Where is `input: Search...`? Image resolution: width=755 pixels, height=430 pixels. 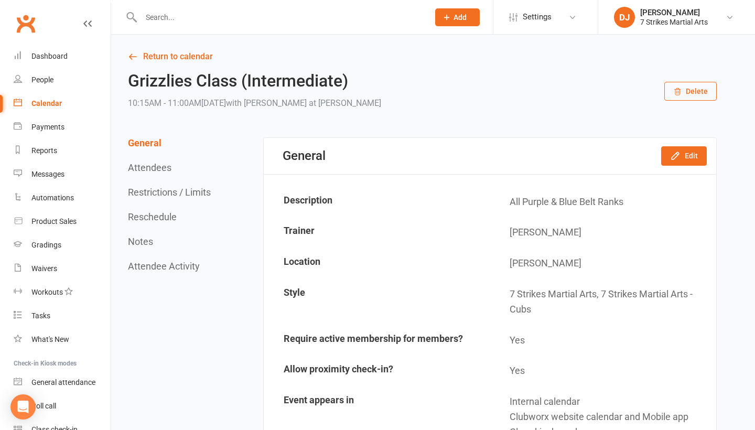 input: Search... is located at coordinates (280, 17).